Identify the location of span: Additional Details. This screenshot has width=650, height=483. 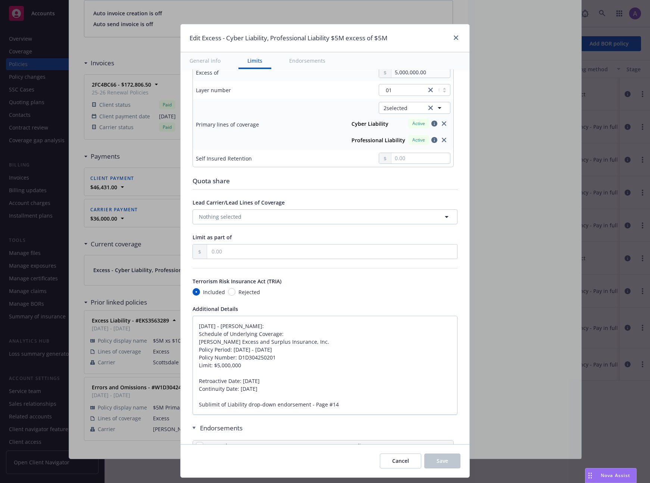
(215, 309).